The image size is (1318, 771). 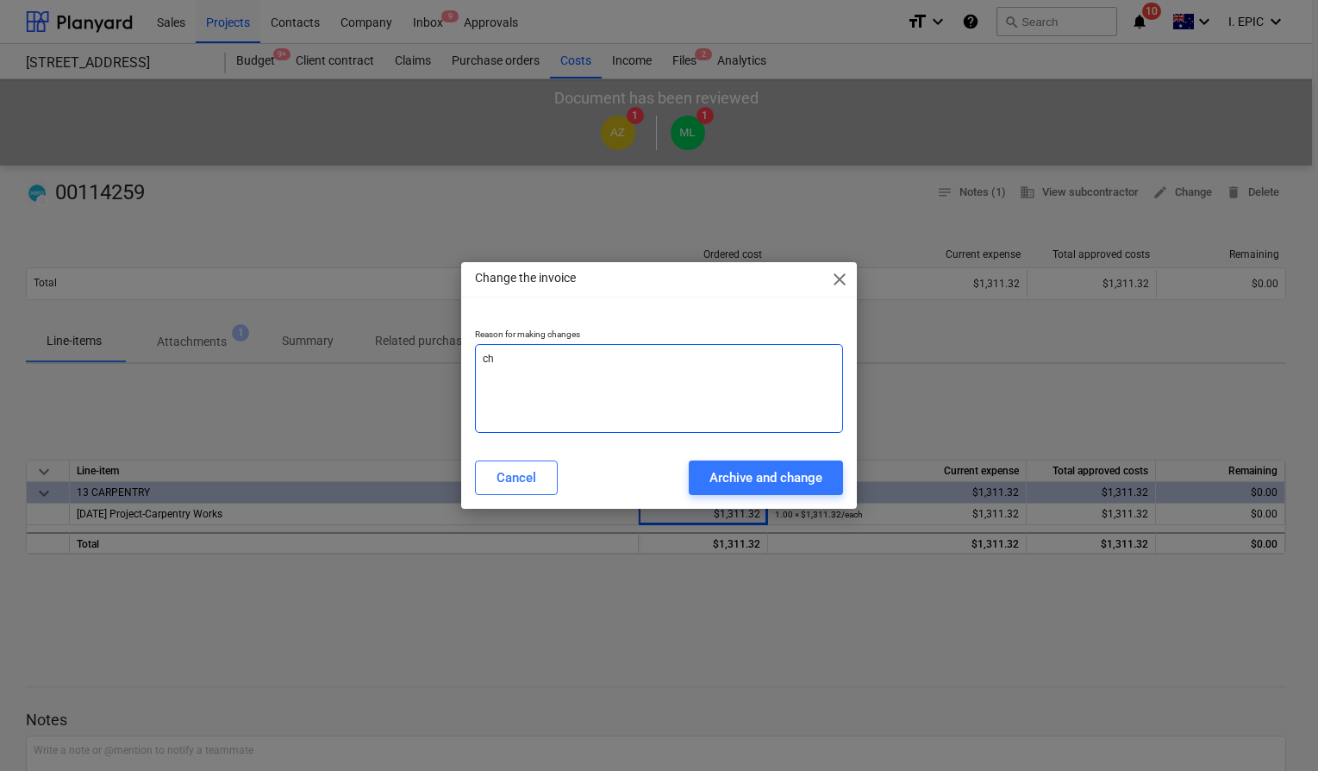 What do you see at coordinates (516, 477) in the screenshot?
I see `div: Cancel` at bounding box center [516, 477].